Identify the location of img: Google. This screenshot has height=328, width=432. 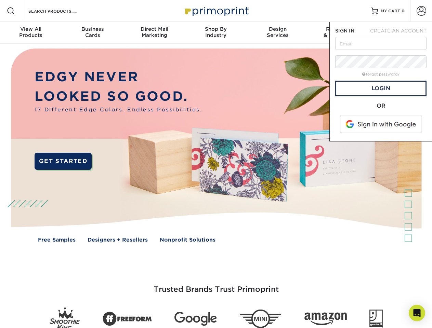
(195, 319).